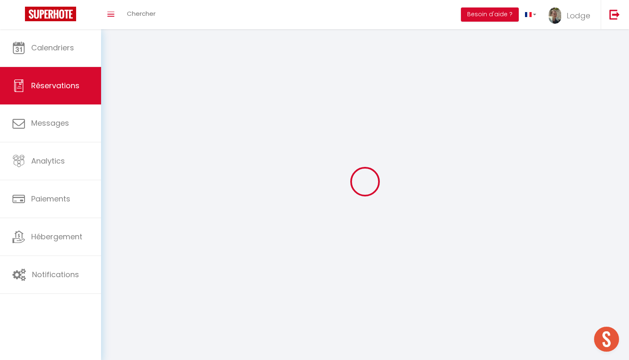  What do you see at coordinates (57, 236) in the screenshot?
I see `span: Hébergement` at bounding box center [57, 236].